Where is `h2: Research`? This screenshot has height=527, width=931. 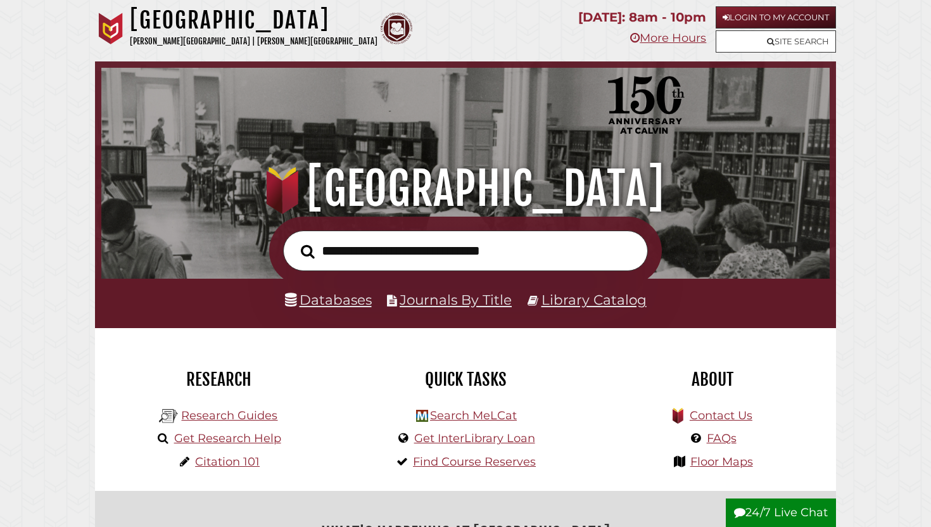
h2: Research is located at coordinates (219, 380).